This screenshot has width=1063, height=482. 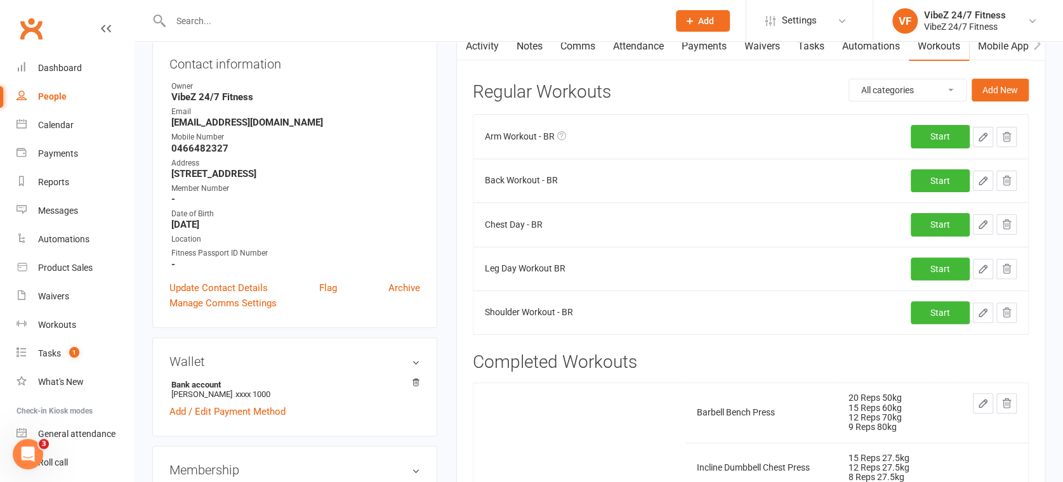 I want to click on a: People, so click(x=75, y=96).